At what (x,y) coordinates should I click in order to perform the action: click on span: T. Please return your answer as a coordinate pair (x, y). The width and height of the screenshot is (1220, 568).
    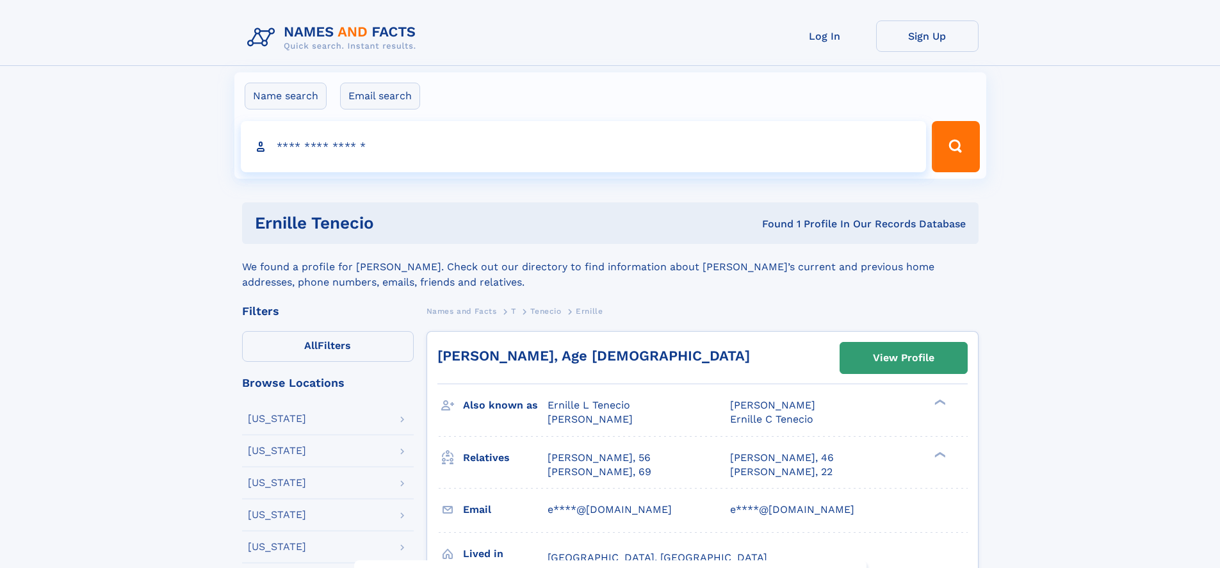
    Looking at the image, I should click on (514, 311).